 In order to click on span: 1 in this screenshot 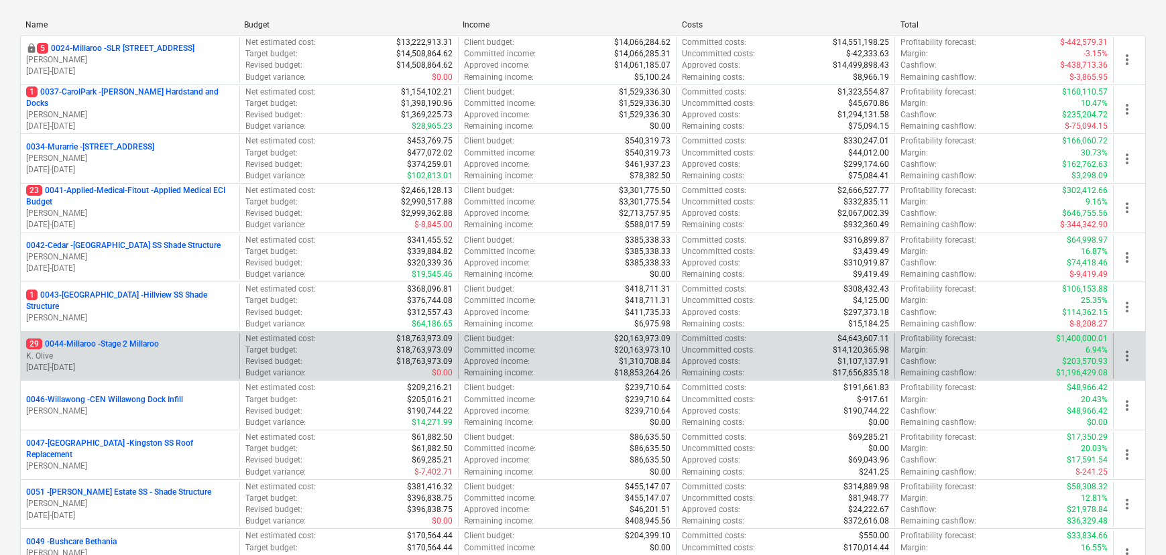, I will do `click(32, 92)`.